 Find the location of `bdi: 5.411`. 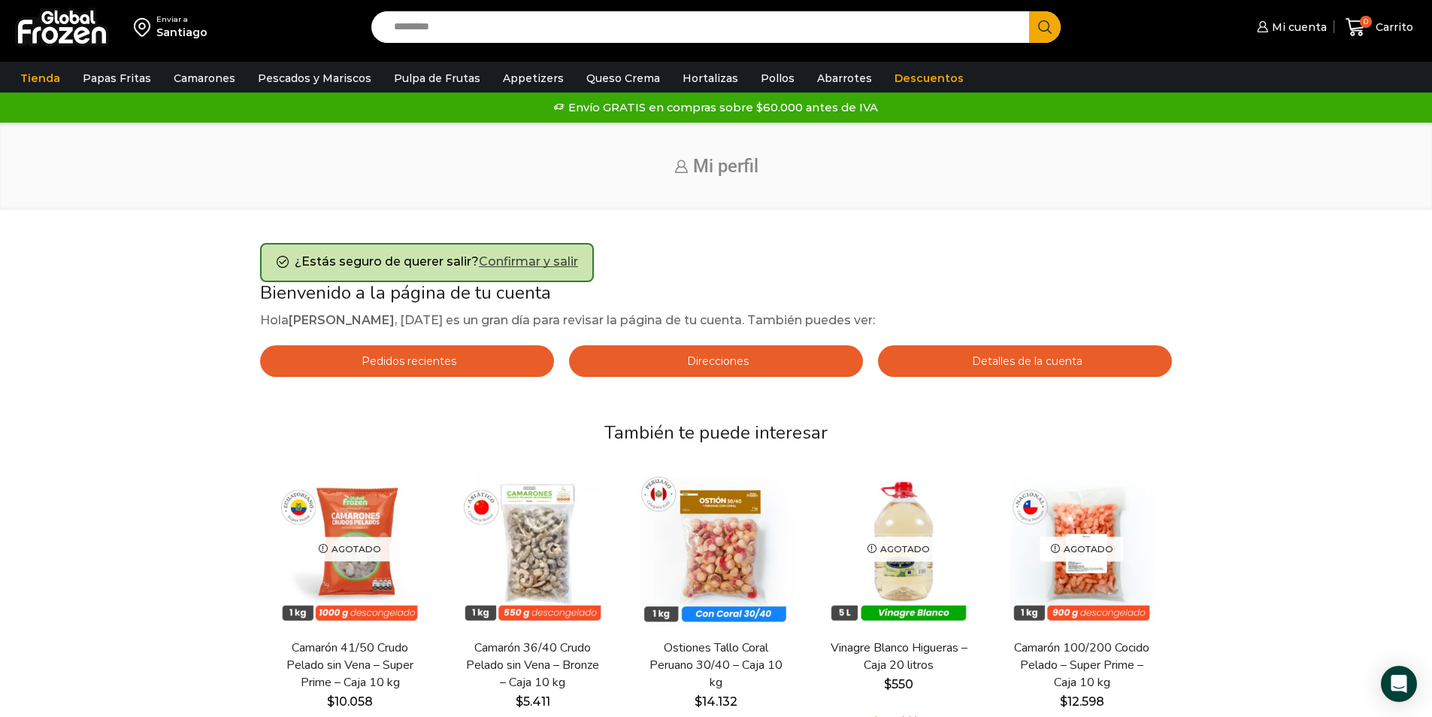

bdi: 5.411 is located at coordinates (533, 701).